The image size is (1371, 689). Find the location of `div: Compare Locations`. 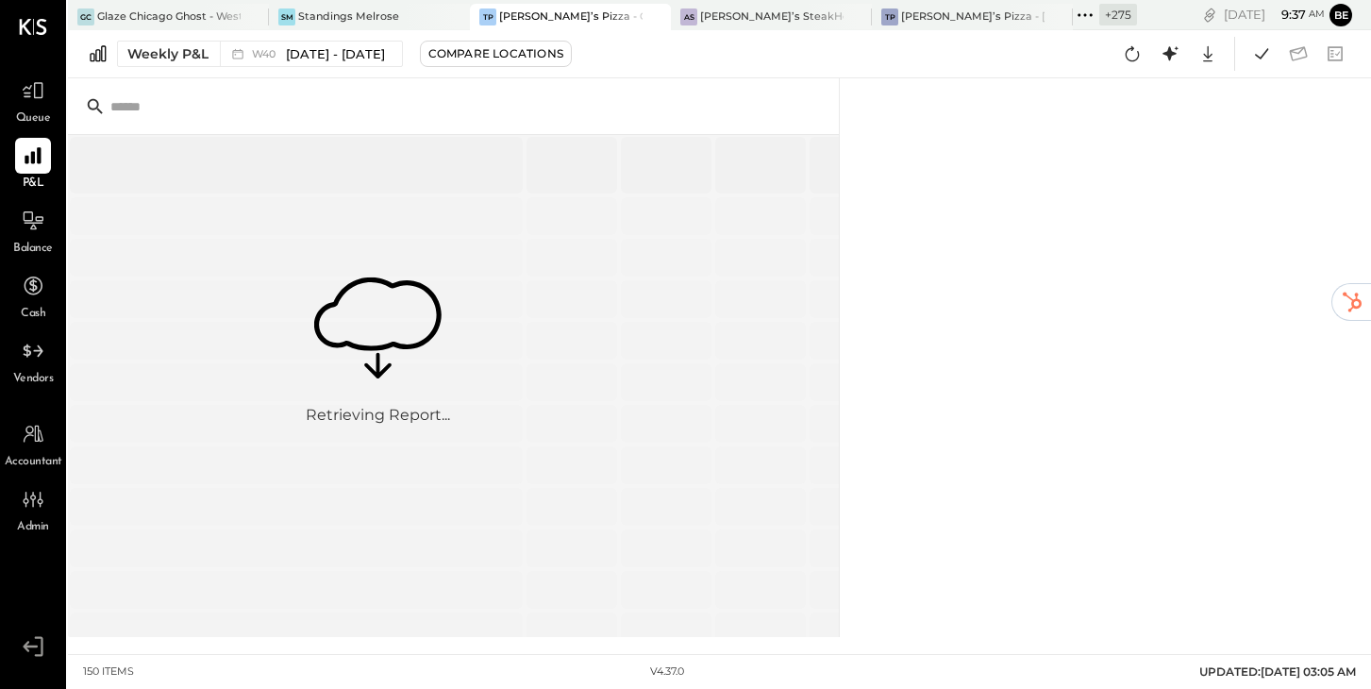

div: Compare Locations is located at coordinates (495, 53).